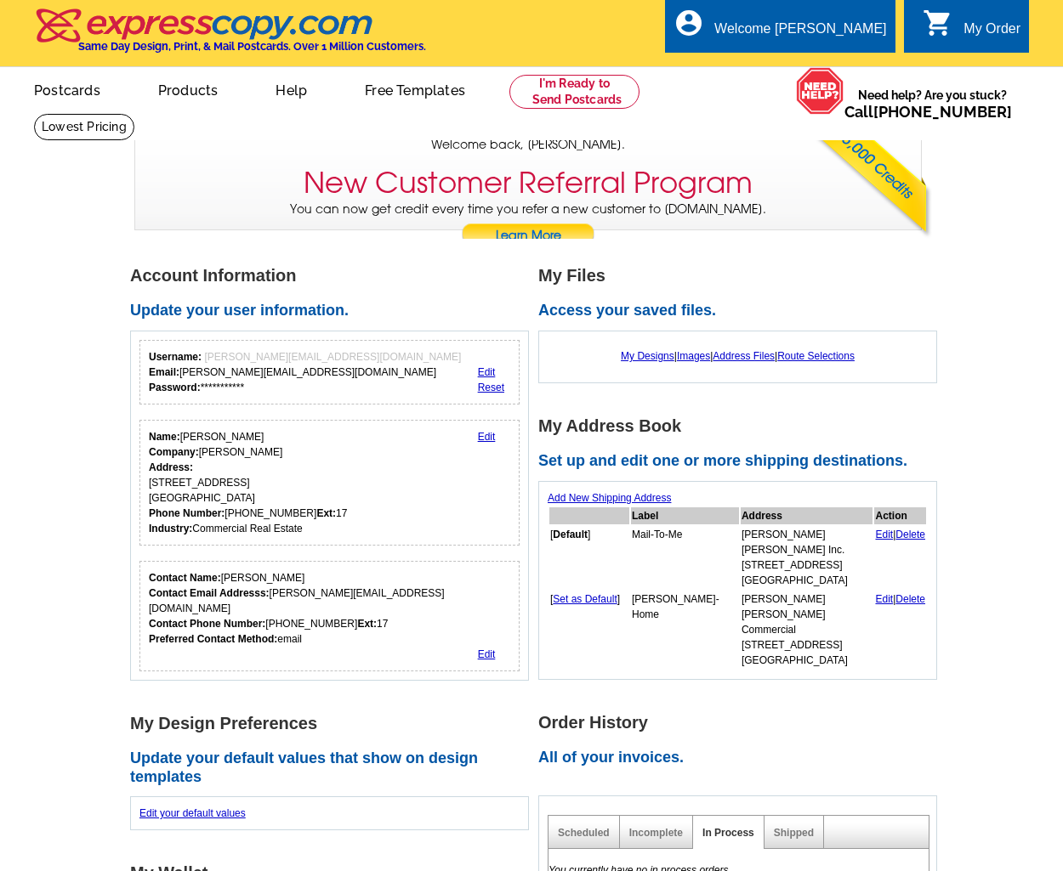 This screenshot has height=871, width=1063. What do you see at coordinates (742, 426) in the screenshot?
I see `h1: My Address Book` at bounding box center [742, 426].